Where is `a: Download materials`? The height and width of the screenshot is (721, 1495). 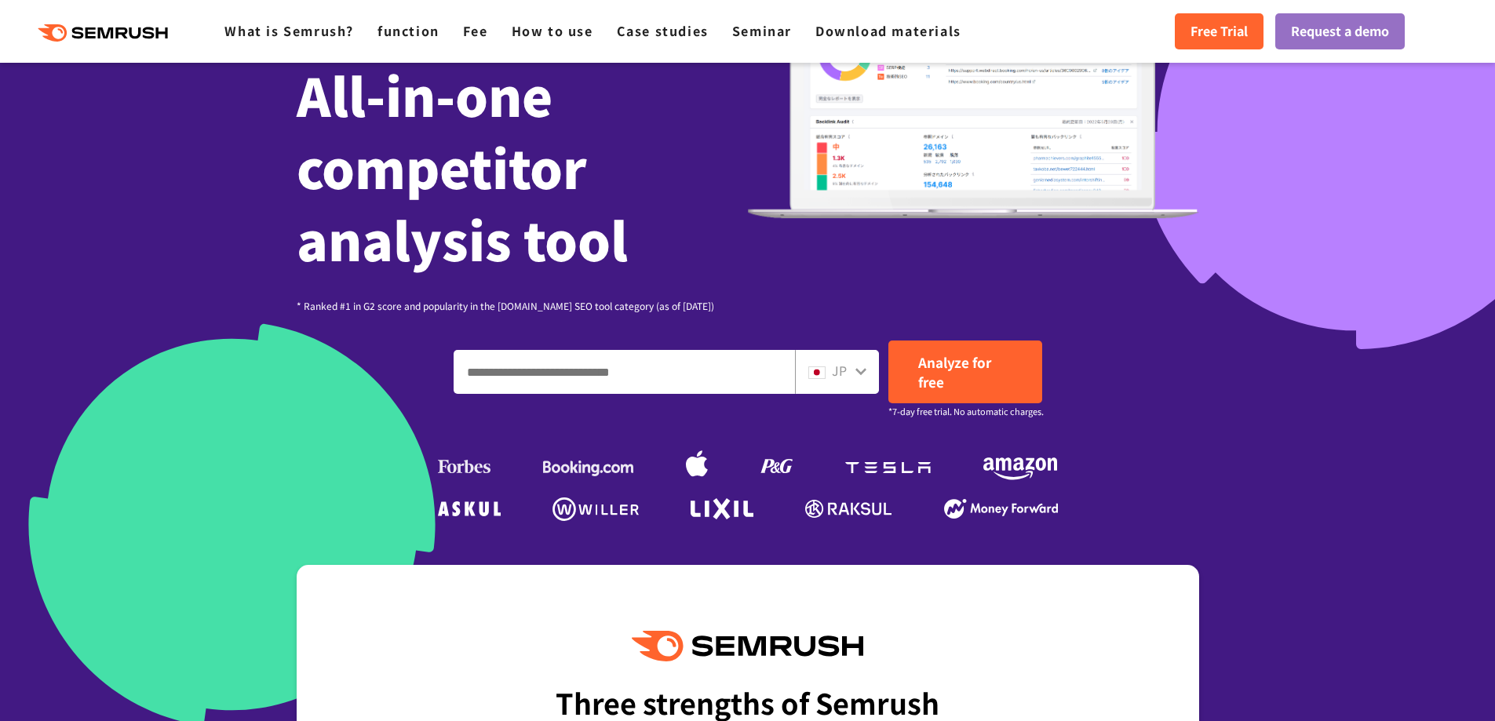 a: Download materials is located at coordinates (888, 31).